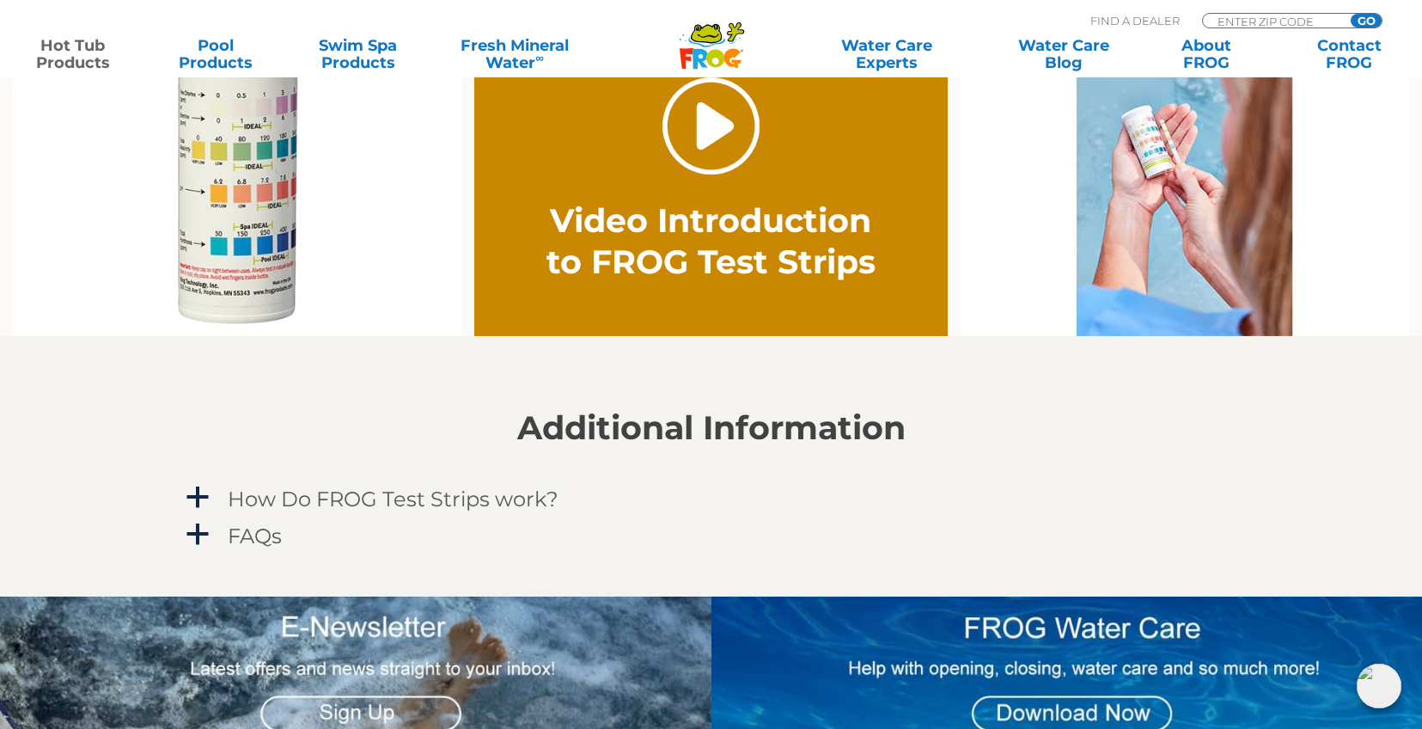 This screenshot has width=1422, height=729. I want to click on a: a FAQs, so click(711, 535).